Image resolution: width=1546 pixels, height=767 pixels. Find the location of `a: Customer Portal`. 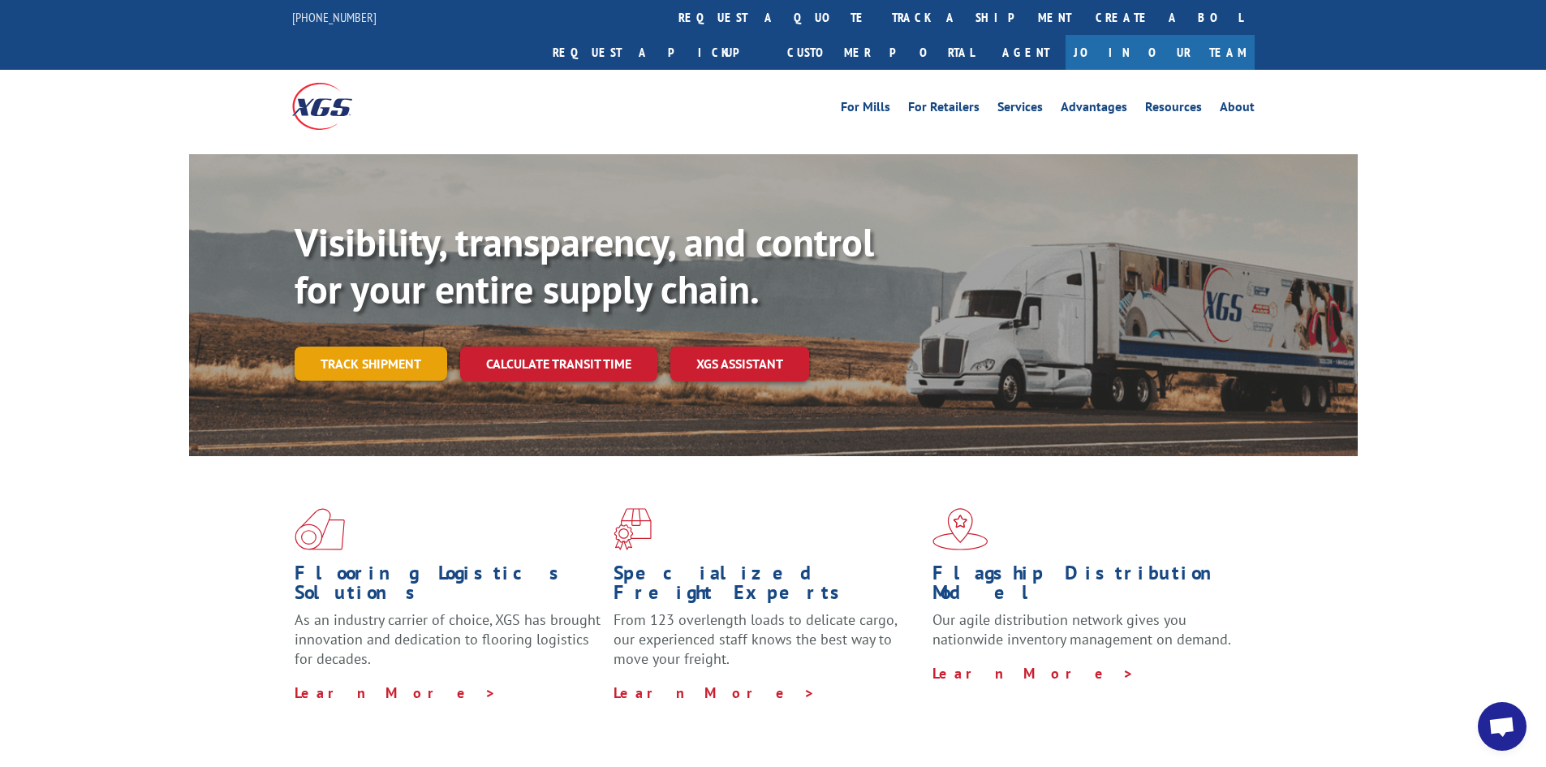

a: Customer Portal is located at coordinates (881, 52).